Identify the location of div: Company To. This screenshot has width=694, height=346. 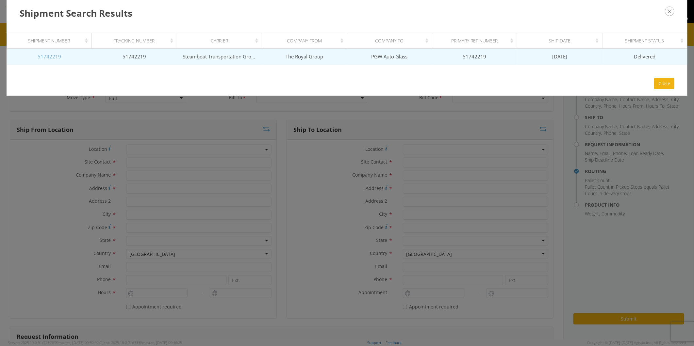
(392, 41).